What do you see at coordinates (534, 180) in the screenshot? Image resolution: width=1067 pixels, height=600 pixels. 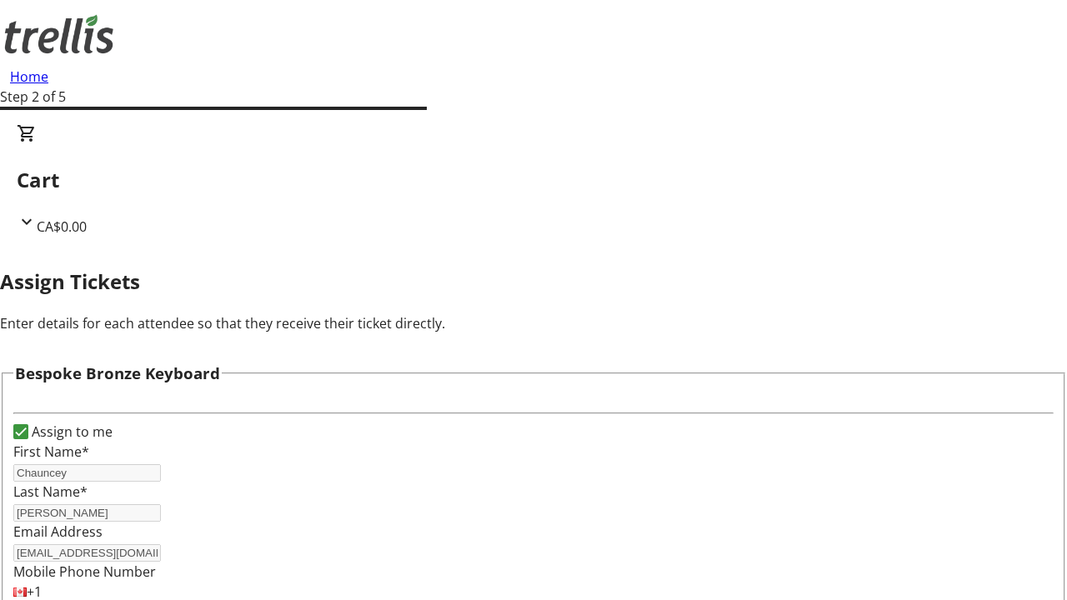 I see `h2: Cart` at bounding box center [534, 180].